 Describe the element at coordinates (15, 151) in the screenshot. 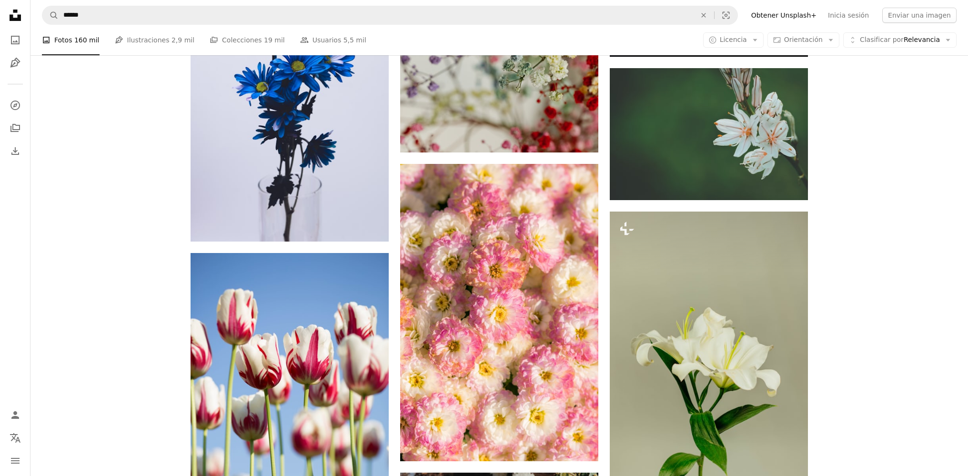

I see `a: Historial de descargas` at that location.